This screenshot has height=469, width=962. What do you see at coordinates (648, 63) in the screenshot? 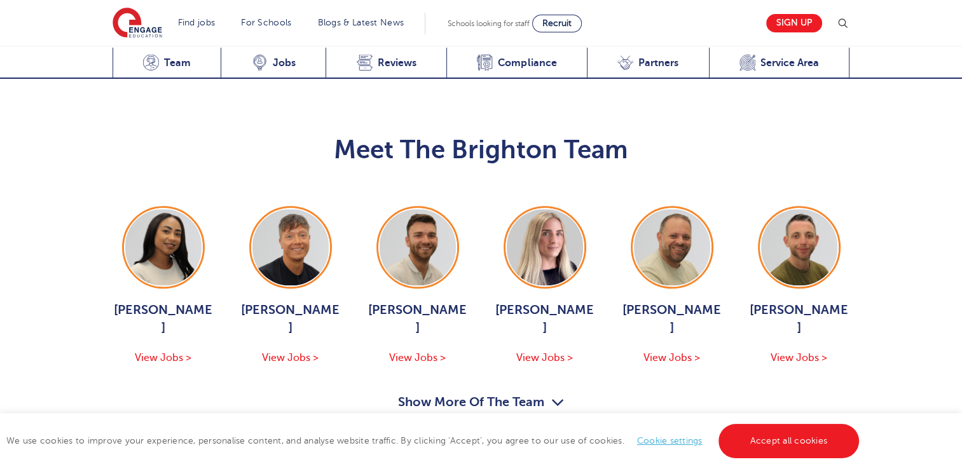
I see `a: Partners` at bounding box center [648, 63].